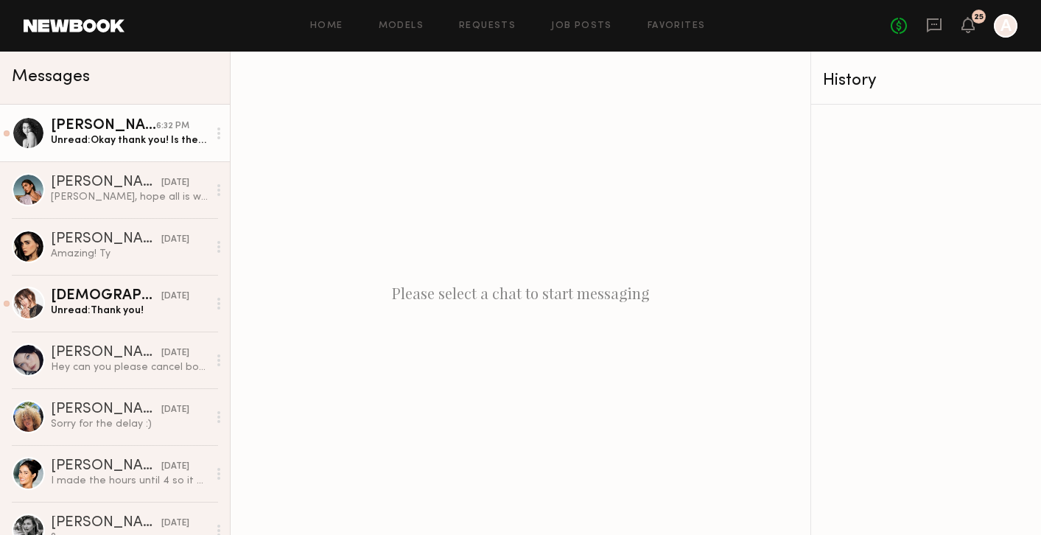 Image resolution: width=1041 pixels, height=535 pixels. What do you see at coordinates (326, 26) in the screenshot?
I see `a: Home` at bounding box center [326, 26].